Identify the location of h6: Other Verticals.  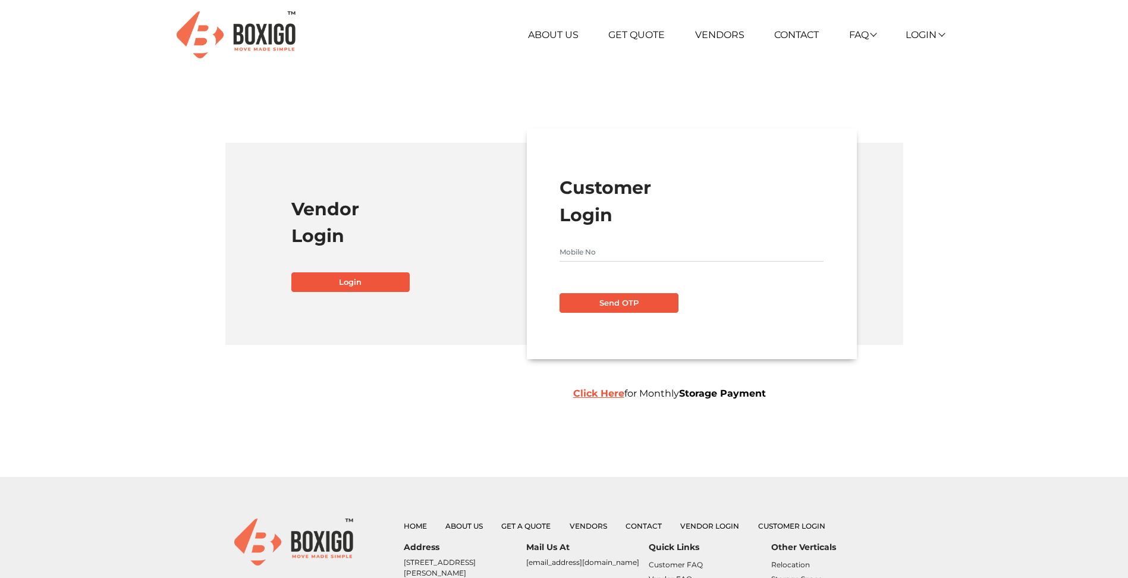
(833, 547).